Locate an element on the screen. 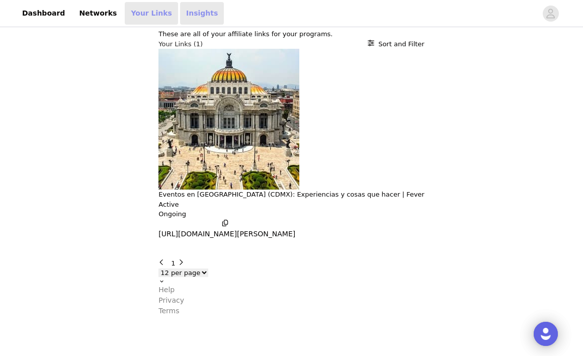  a: Terms is located at coordinates (291, 311).